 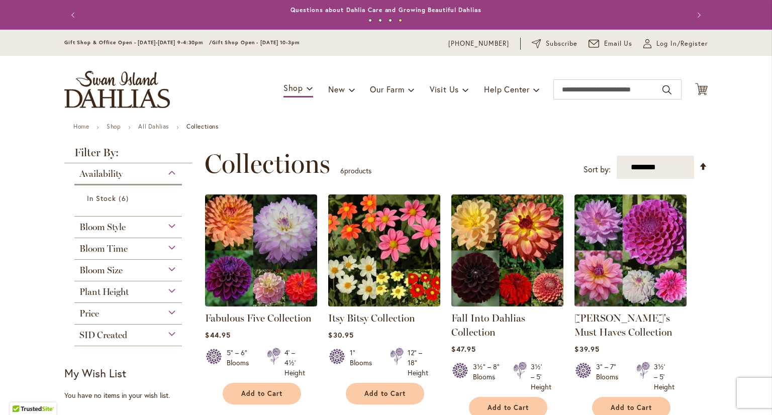 What do you see at coordinates (131, 396) in the screenshot?
I see `div: You have no items in your wish list.` at bounding box center [131, 396].